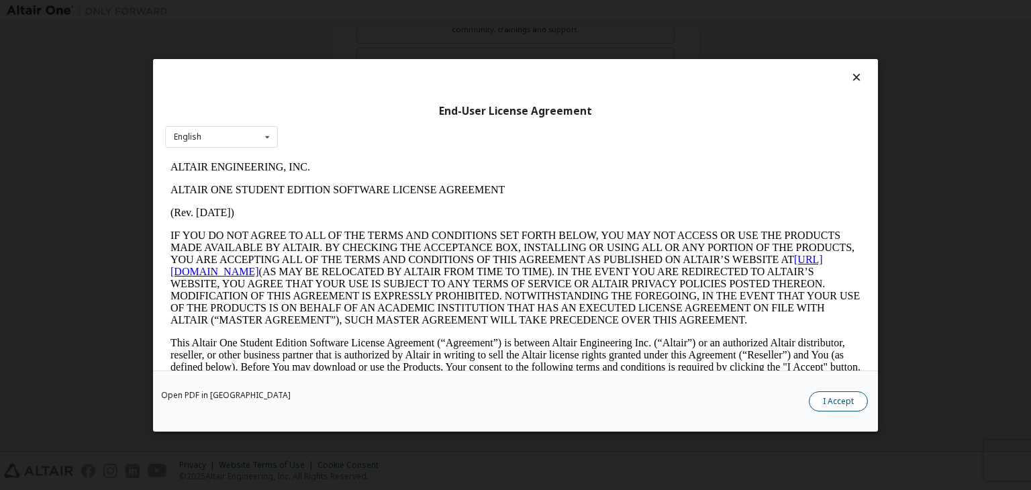 This screenshot has width=1031, height=490. What do you see at coordinates (350, 11) in the screenshot?
I see `p: ALTAIR ENGINEERING, INC.` at bounding box center [350, 11].